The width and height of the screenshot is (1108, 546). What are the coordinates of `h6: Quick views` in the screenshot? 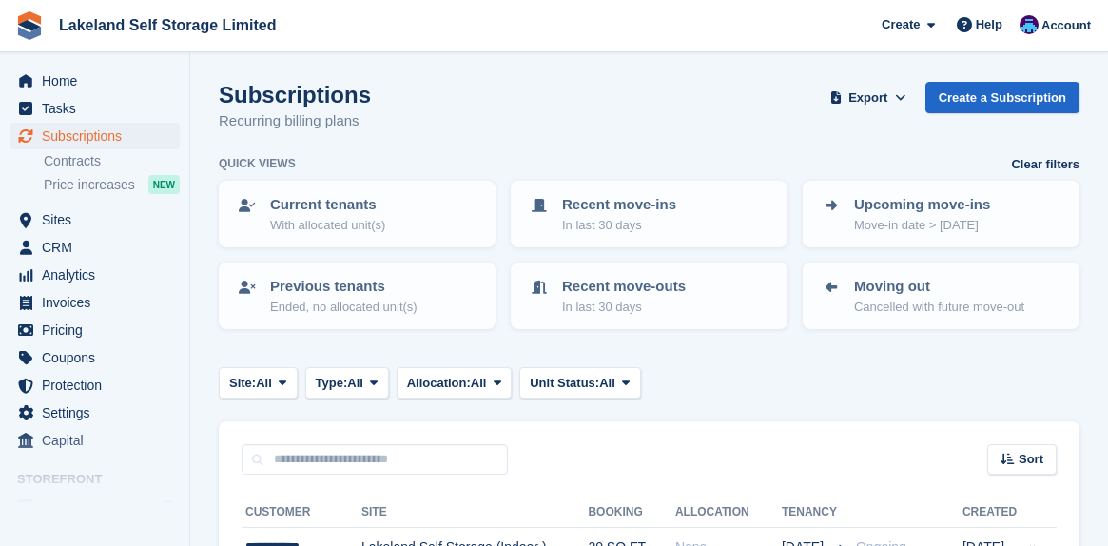 It's located at (257, 164).